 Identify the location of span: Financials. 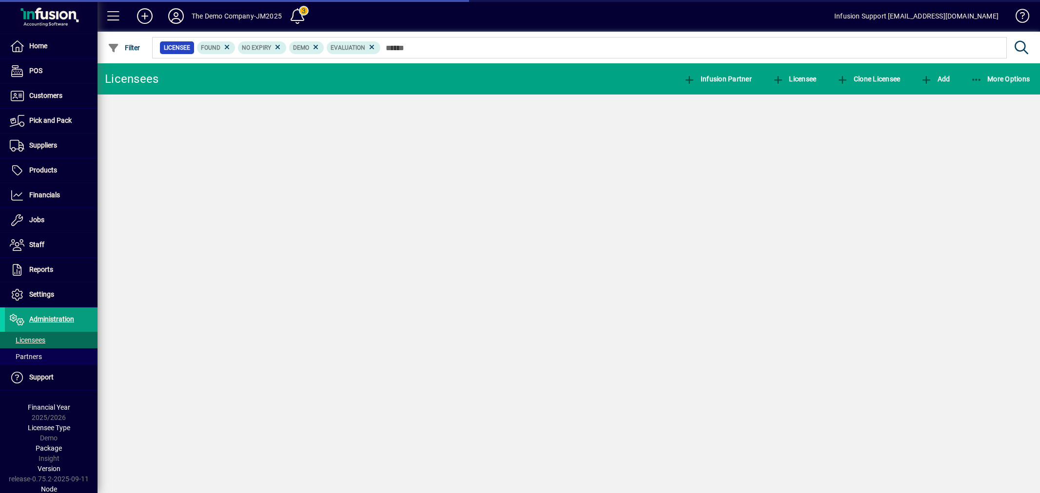
(44, 195).